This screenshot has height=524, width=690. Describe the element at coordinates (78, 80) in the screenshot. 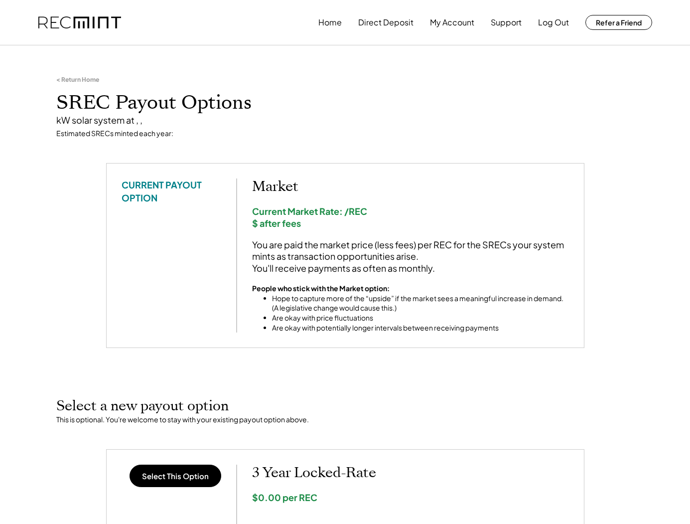

I see `div: < Return Home` at that location.